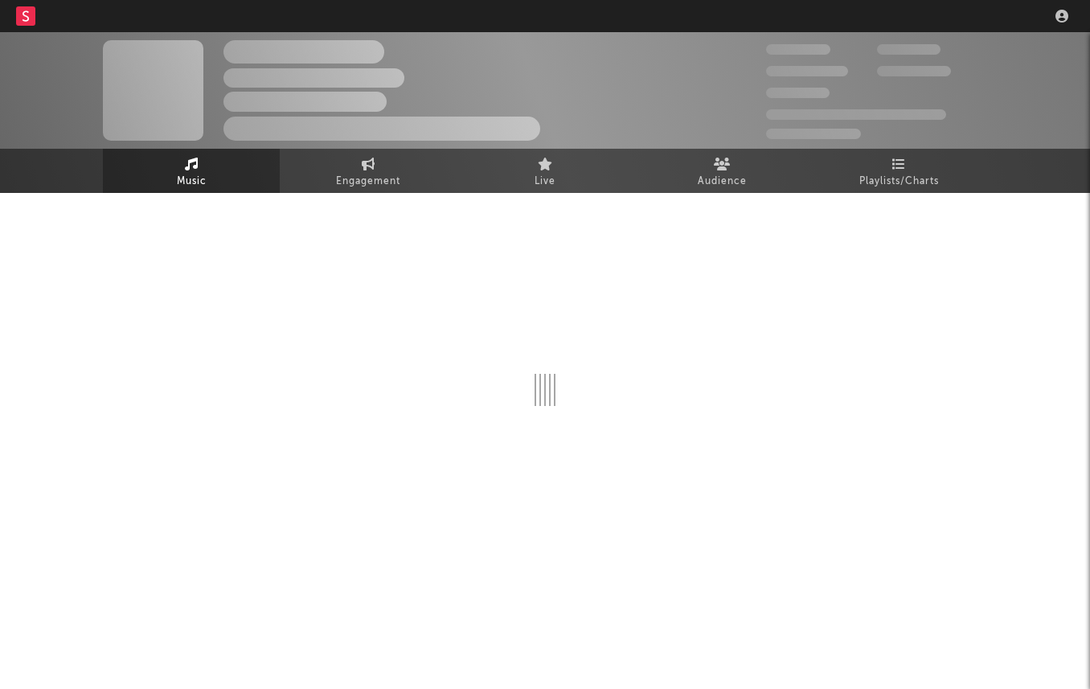 Image resolution: width=1090 pixels, height=689 pixels. What do you see at coordinates (899, 170) in the screenshot?
I see `a: Playlists/Charts` at bounding box center [899, 170].